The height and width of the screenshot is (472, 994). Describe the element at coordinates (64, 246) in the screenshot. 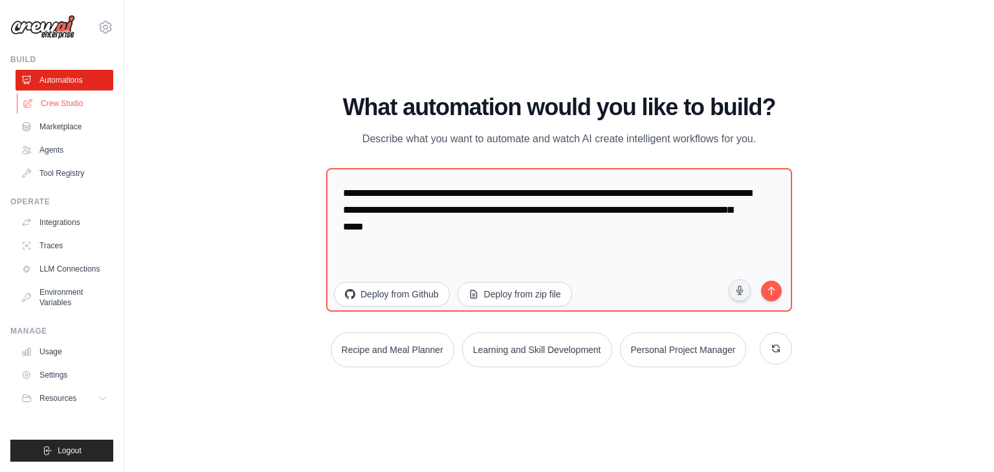

I see `a: Traces` at that location.